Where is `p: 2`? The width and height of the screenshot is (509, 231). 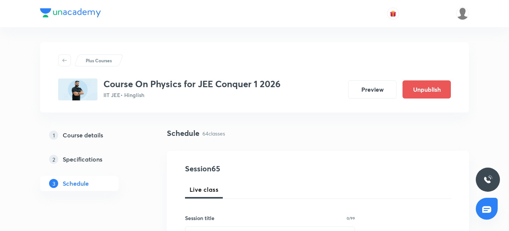
p: 2 is located at coordinates (54, 159).